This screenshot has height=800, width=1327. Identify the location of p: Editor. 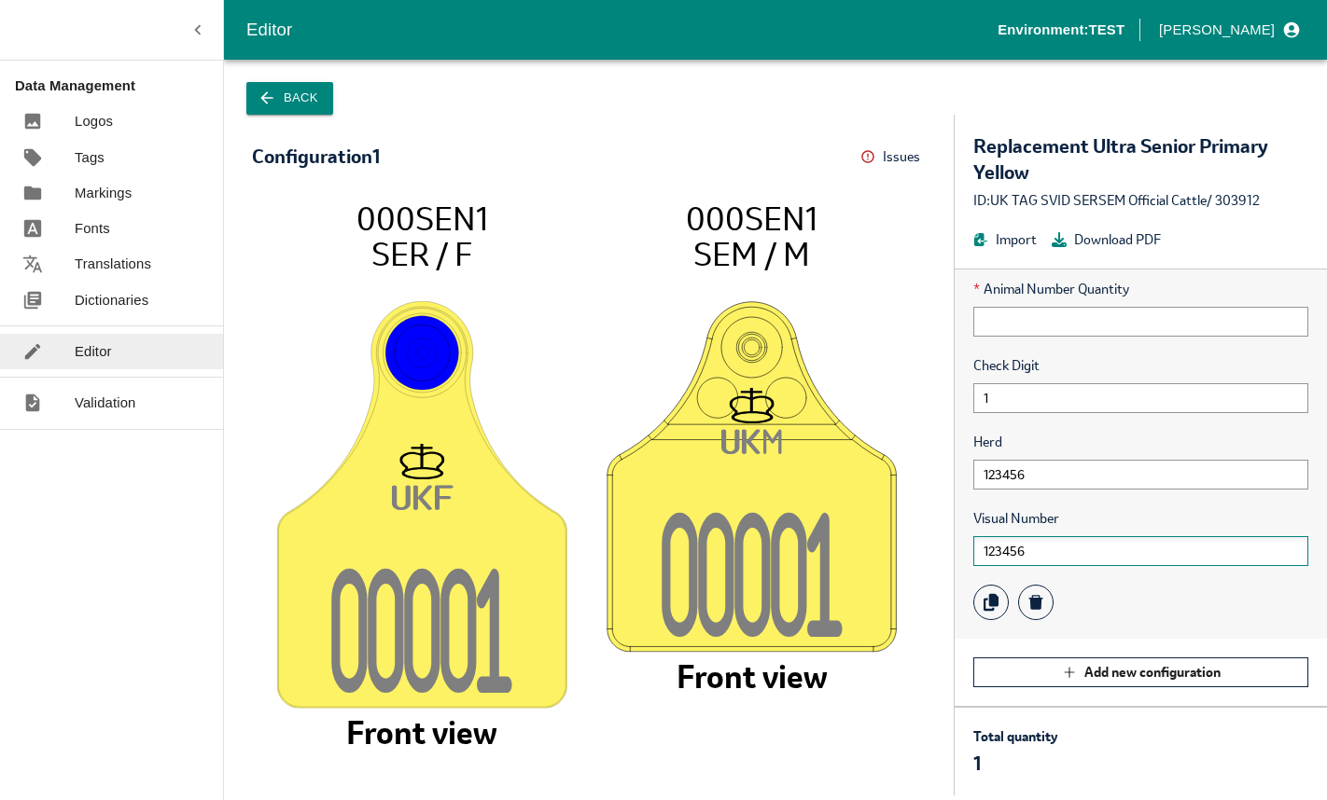
(93, 352).